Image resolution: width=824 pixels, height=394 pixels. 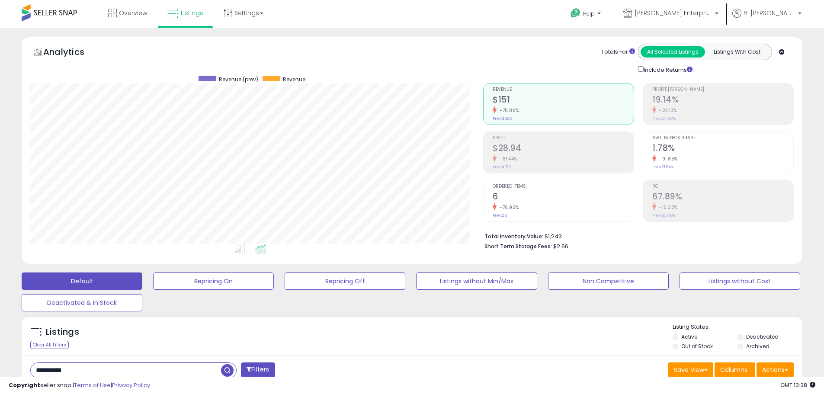 I want to click on h2: 67.89%, so click(x=723, y=197).